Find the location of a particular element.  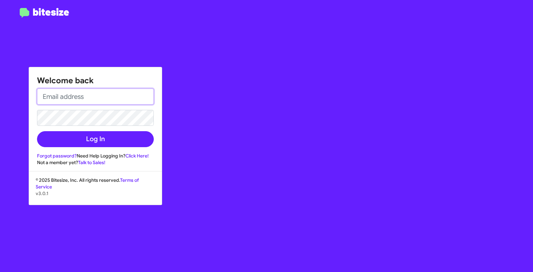

a: Forgot password? is located at coordinates (57, 156).